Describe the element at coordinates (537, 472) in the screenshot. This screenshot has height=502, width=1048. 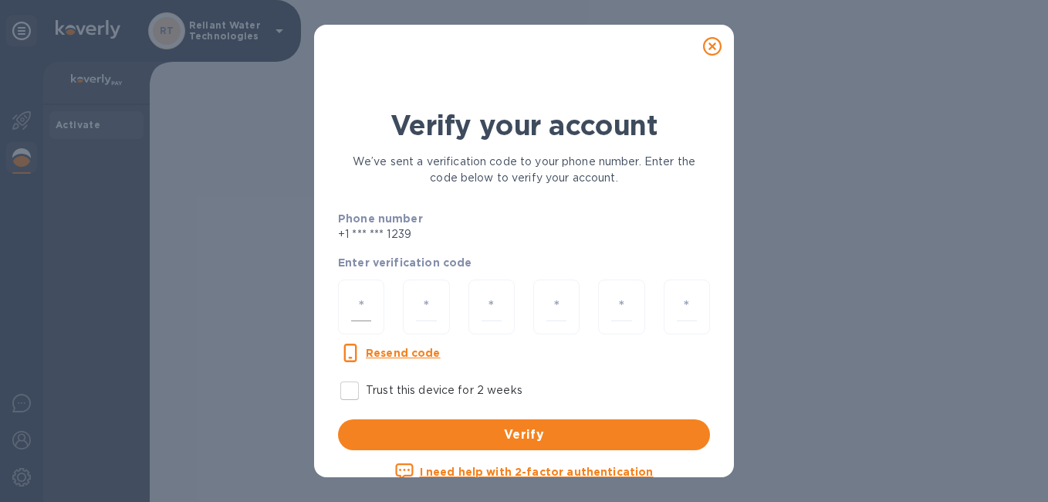
I see `u: I need help with 2-factor authentication` at that location.